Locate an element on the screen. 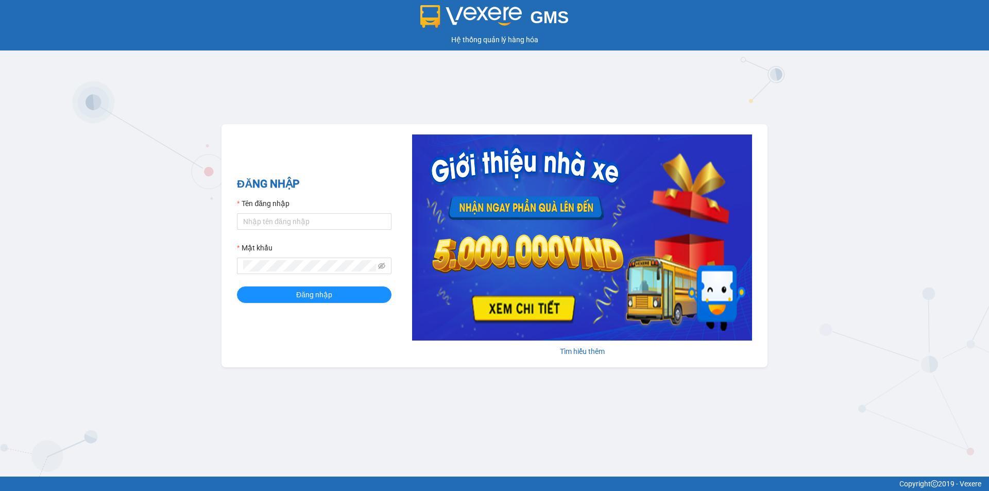  img: banner-0 is located at coordinates (582, 237).